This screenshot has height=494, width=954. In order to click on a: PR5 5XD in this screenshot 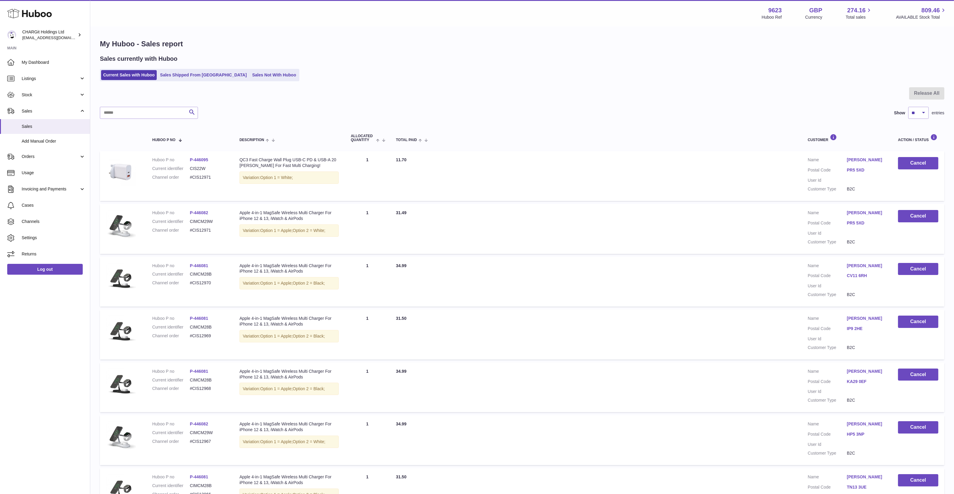, I will do `click(867, 170)`.